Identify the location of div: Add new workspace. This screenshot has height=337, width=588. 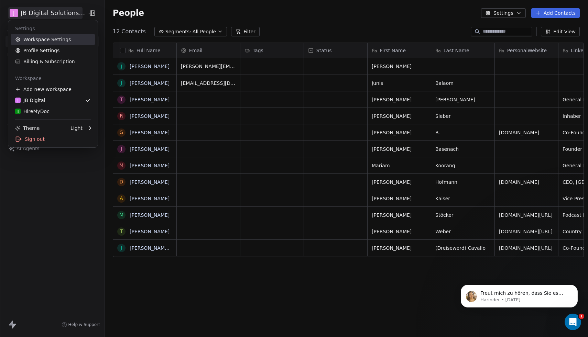
(53, 89).